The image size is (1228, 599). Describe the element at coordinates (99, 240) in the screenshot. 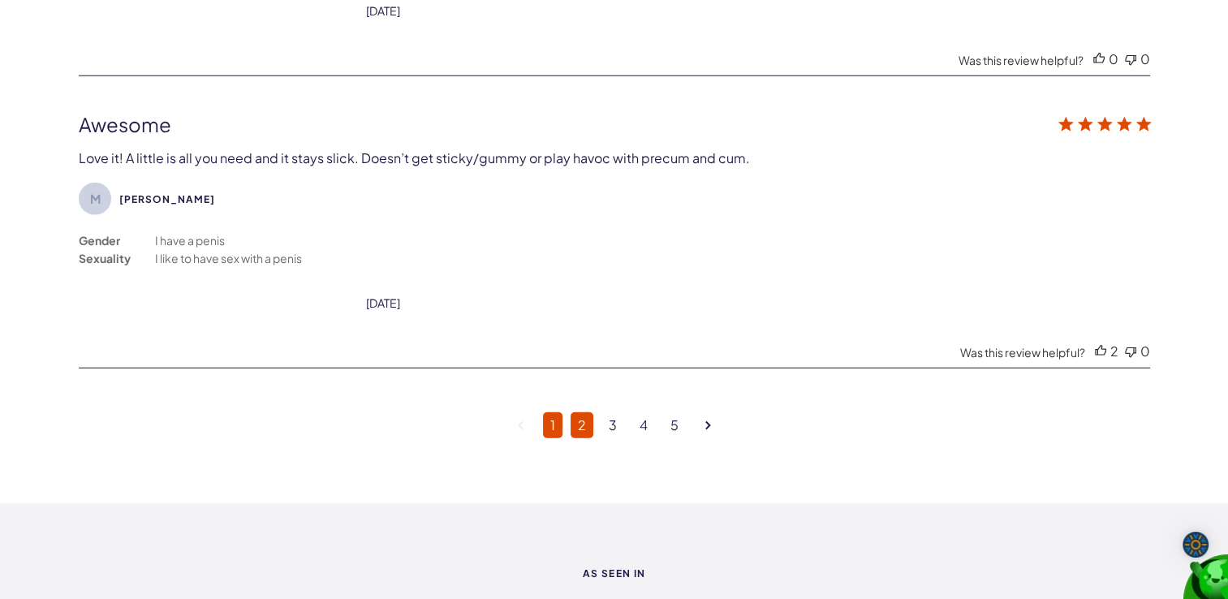

I see `div: Gender` at that location.